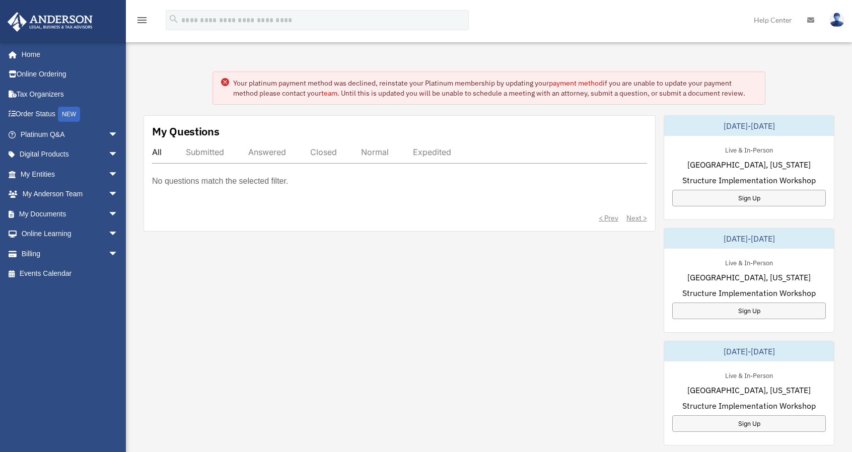 The image size is (852, 452). Describe the element at coordinates (186, 131) in the screenshot. I see `div: My Questions` at that location.